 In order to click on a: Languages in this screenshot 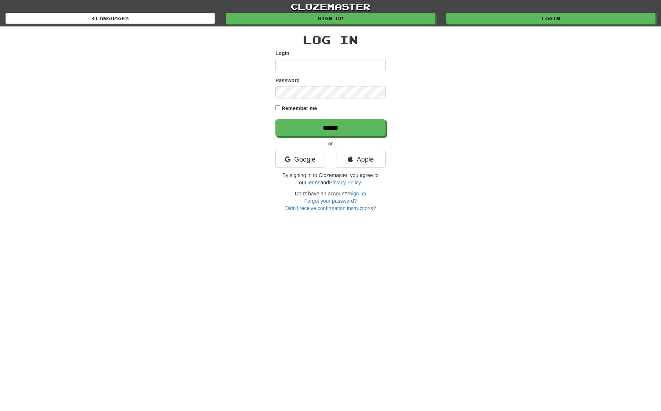, I will do `click(110, 18)`.